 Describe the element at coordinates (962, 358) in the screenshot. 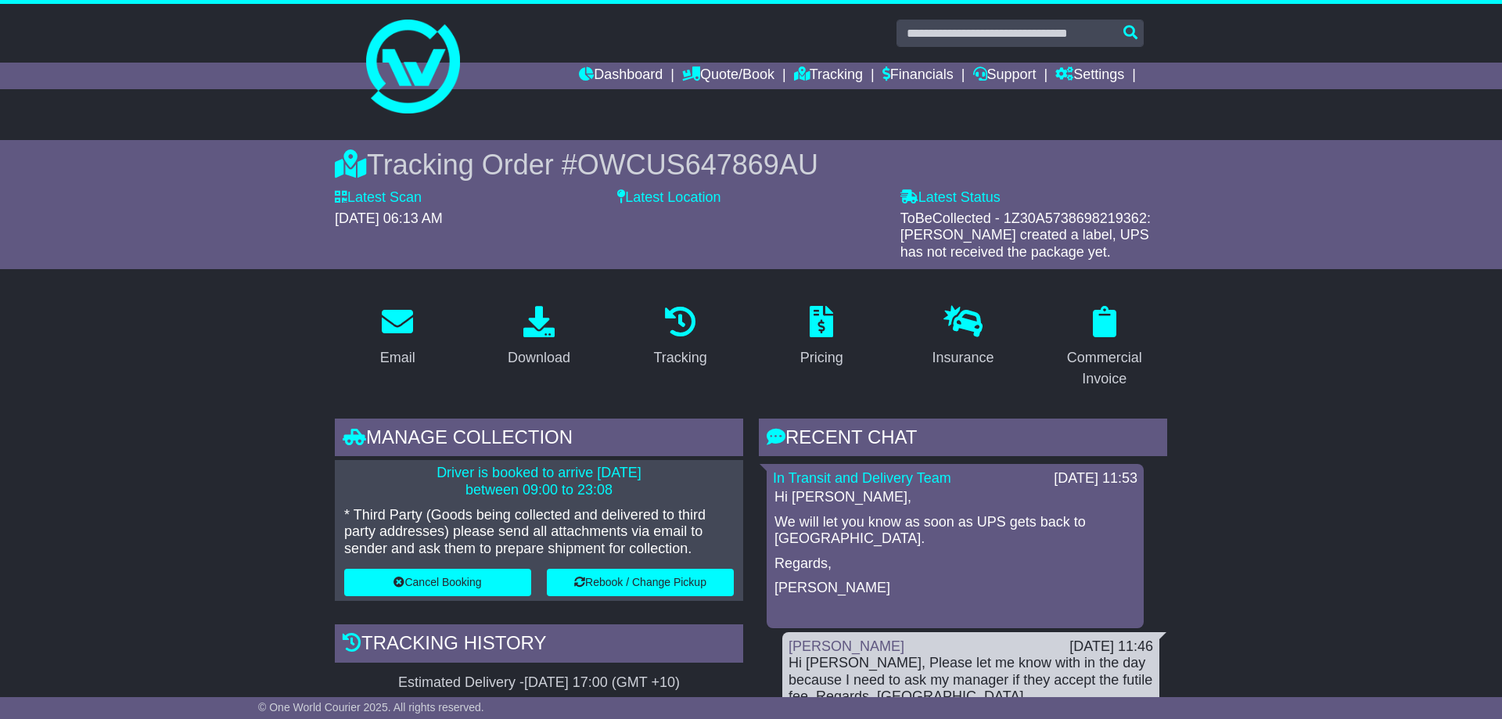

I see `div: Insurance` at that location.